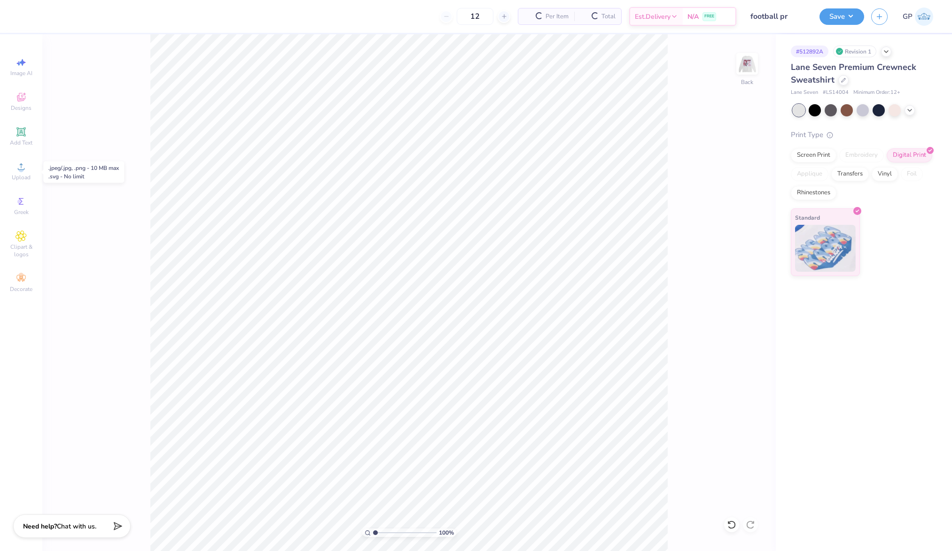  What do you see at coordinates (813, 193) in the screenshot?
I see `div: Rhinestones` at bounding box center [813, 193].